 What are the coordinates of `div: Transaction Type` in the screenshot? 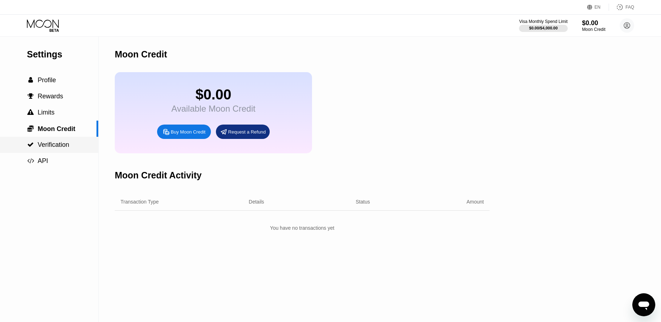 It's located at (140, 202).